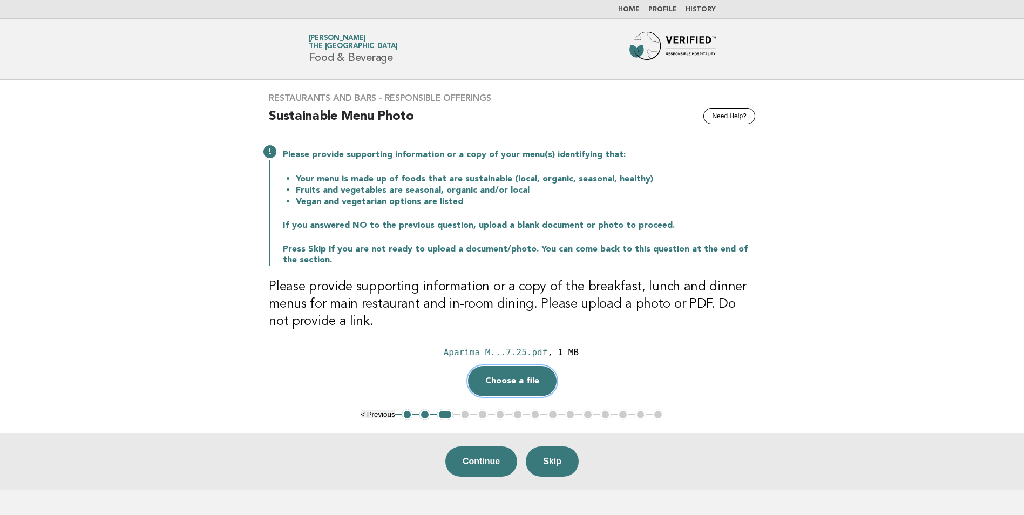 The image size is (1024, 515). I want to click on h2: Sustainable Menu Photo, so click(512, 121).